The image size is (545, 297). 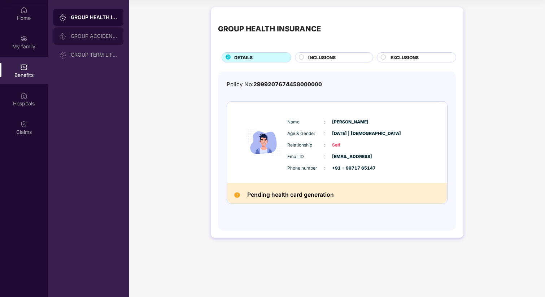 What do you see at coordinates (305, 157) in the screenshot?
I see `span: Email ID` at bounding box center [305, 157].